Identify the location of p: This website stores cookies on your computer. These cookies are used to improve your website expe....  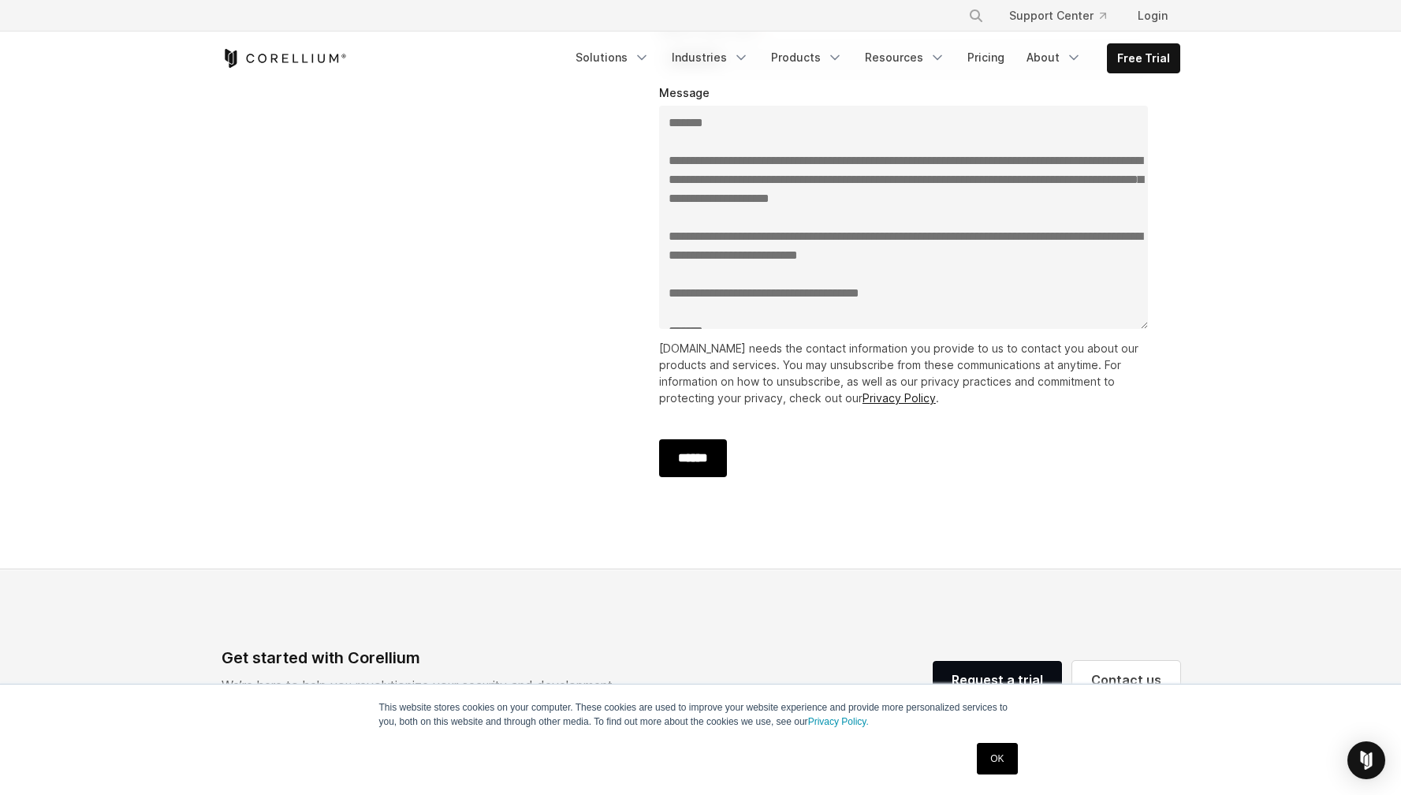
(701, 714).